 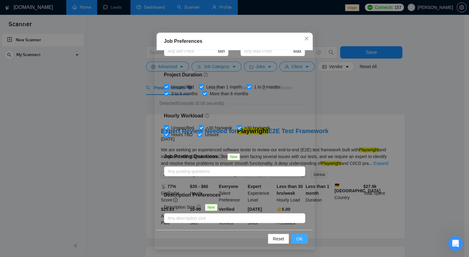 What do you see at coordinates (10, 8) in the screenshot?
I see `button: go back` at bounding box center [10, 8].